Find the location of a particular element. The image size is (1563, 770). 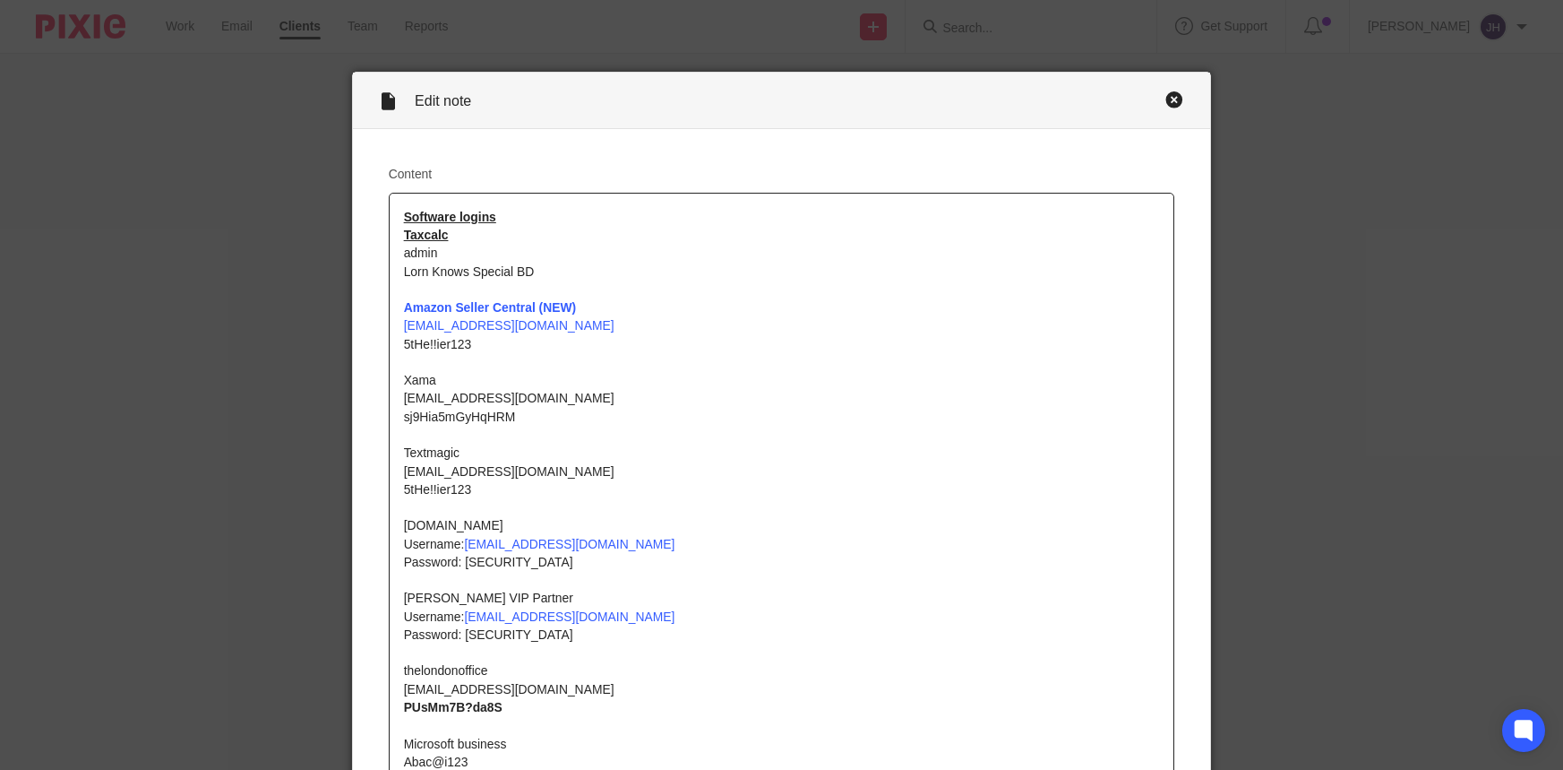

p: thelondonoffice is located at coordinates (782, 670).